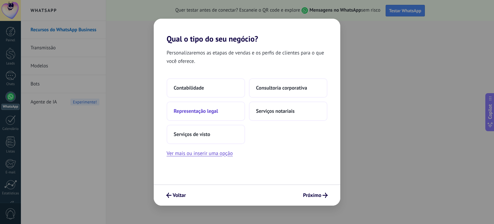 The image size is (494, 224). What do you see at coordinates (315, 195) in the screenshot?
I see `button: Próximo` at bounding box center [315, 195].